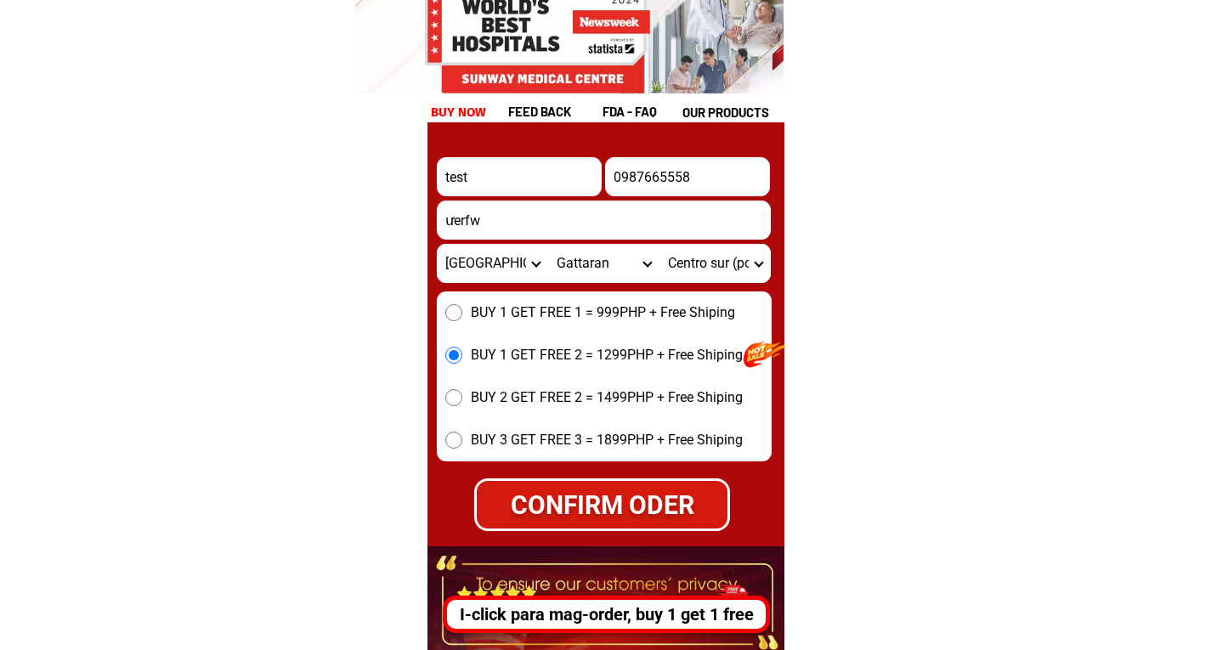 The image size is (1211, 650). I want to click on select: Select district, so click(604, 264).